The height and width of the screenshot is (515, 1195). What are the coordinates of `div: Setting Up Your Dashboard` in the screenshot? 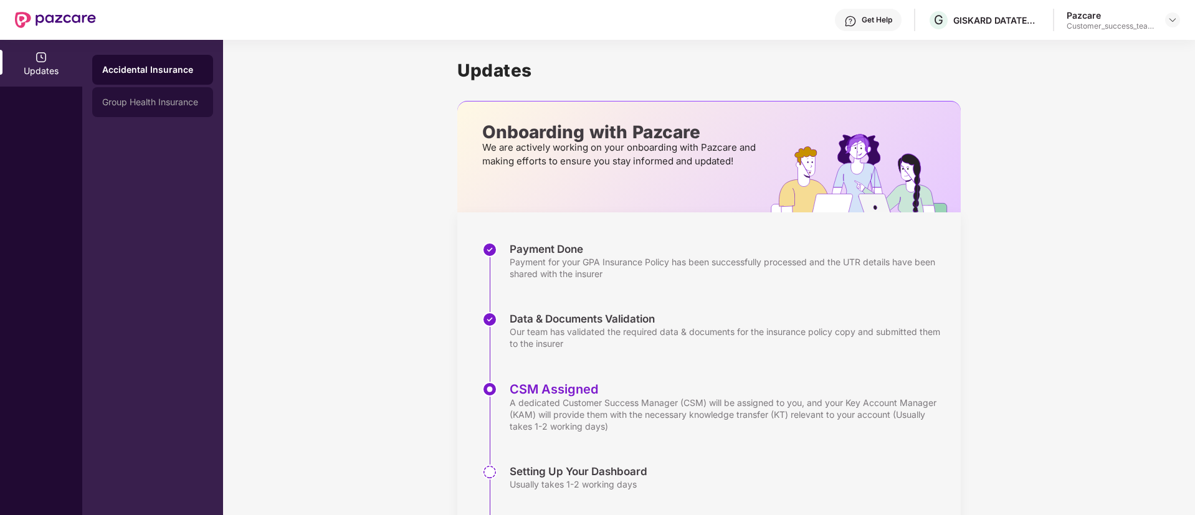 It's located at (578, 472).